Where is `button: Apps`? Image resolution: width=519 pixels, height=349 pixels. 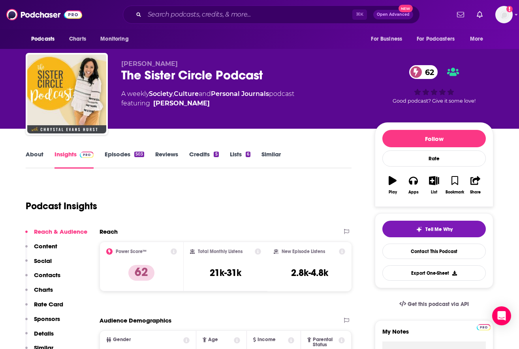 button: Apps is located at coordinates (413, 185).